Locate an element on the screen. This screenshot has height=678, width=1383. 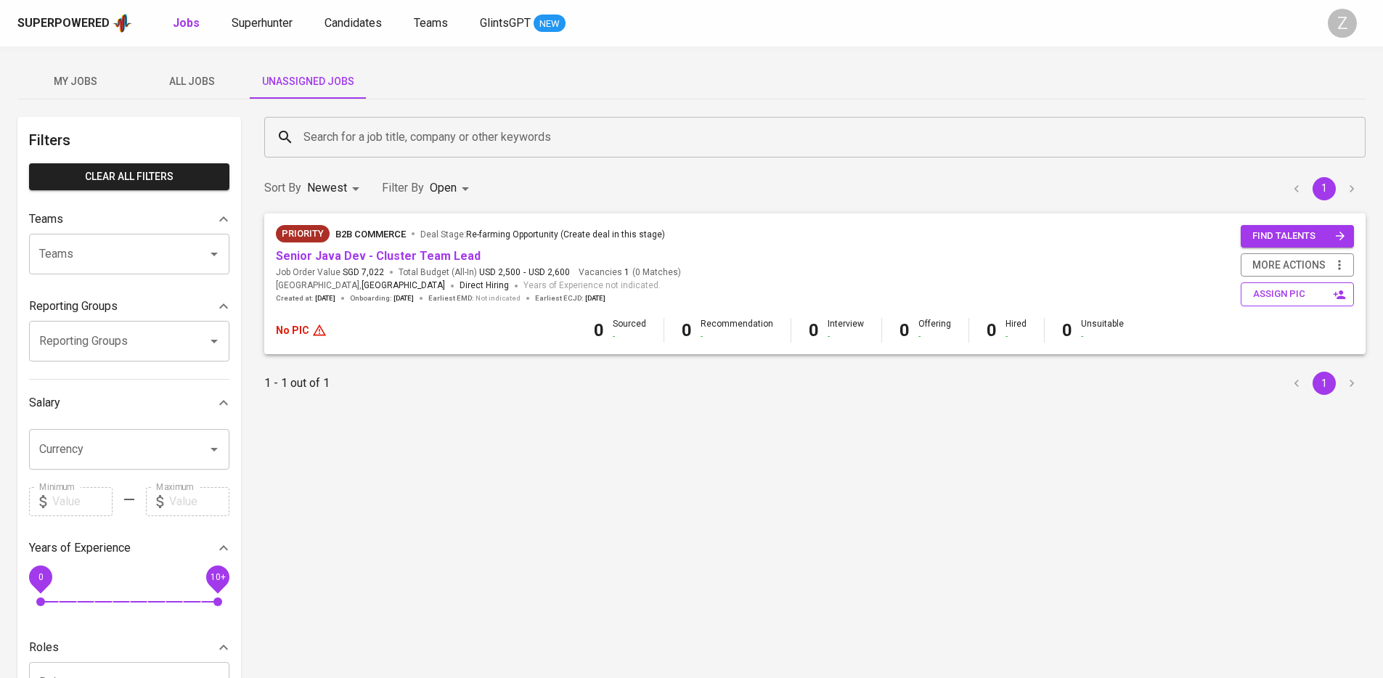
span: Earliest ECJD : is located at coordinates (570, 298).